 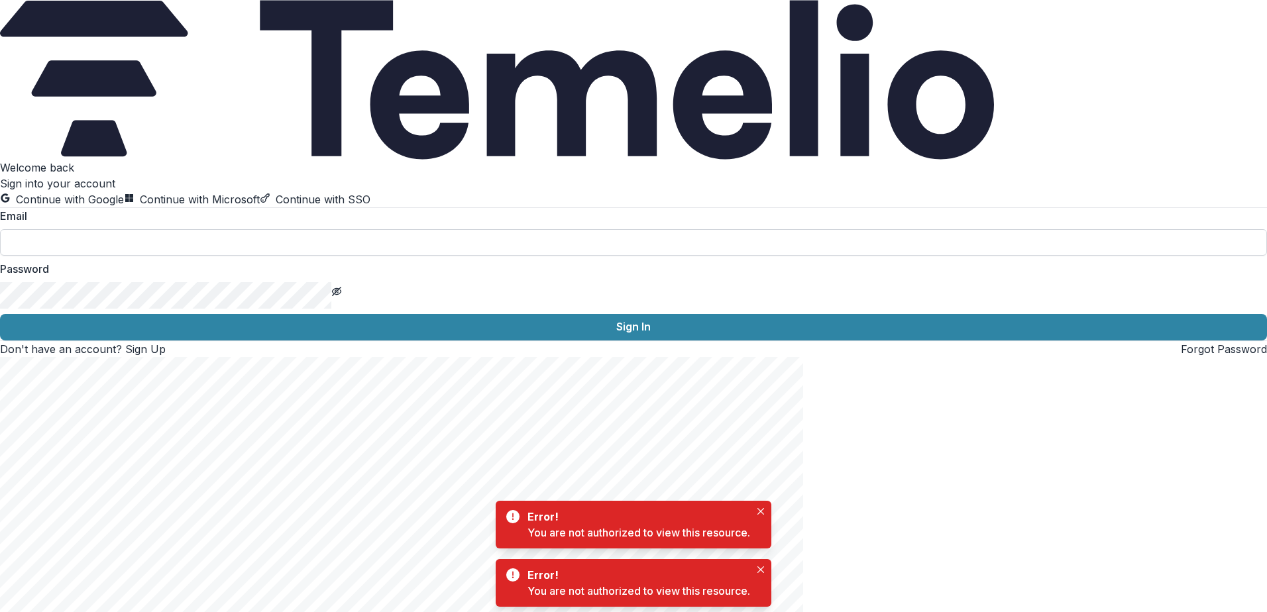 What do you see at coordinates (192, 199) in the screenshot?
I see `button: Continue with Microsoft` at bounding box center [192, 199].